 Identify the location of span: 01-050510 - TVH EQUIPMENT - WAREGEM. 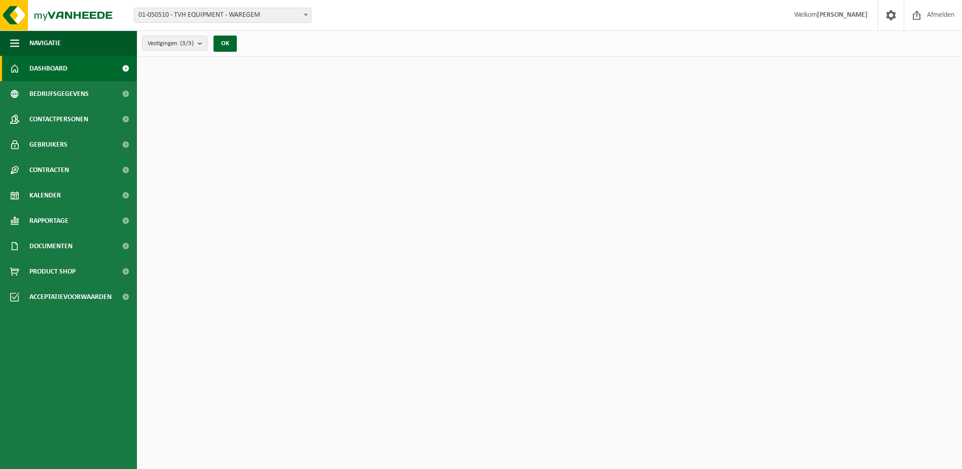
(223, 15).